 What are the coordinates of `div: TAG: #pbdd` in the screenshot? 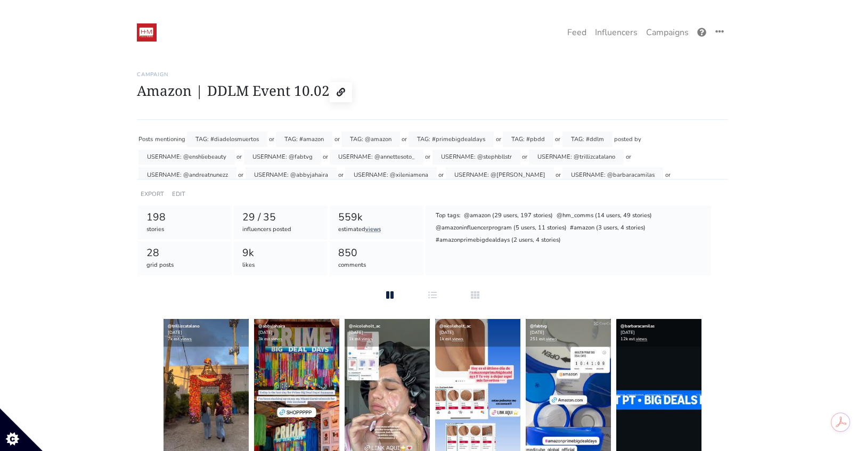 It's located at (528, 139).